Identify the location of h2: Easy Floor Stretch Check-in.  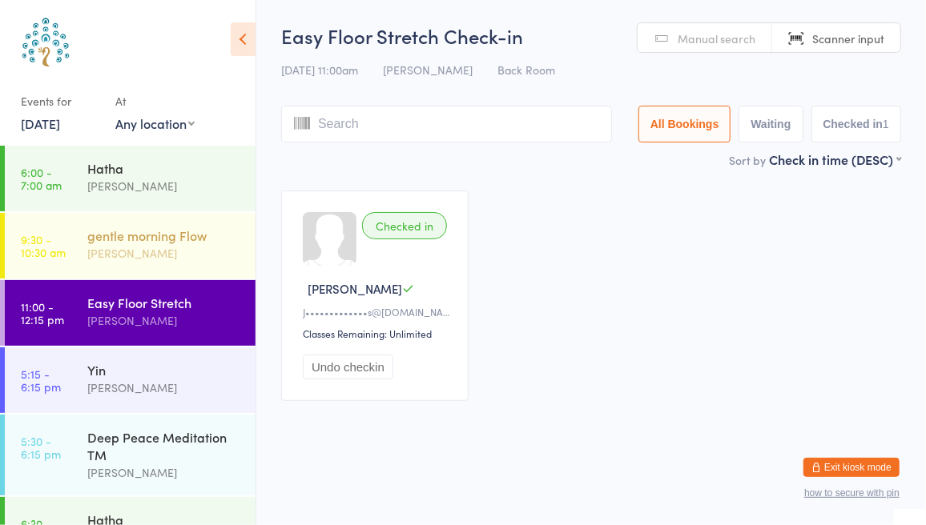
(591, 35).